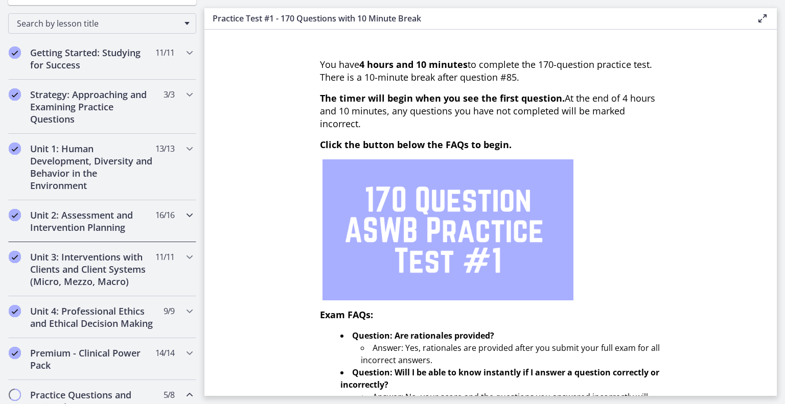 The image size is (785, 404). I want to click on span: At the end of 4 hours and 10 minutes, any questions you have not completed will be marked incorrect., so click(487, 111).